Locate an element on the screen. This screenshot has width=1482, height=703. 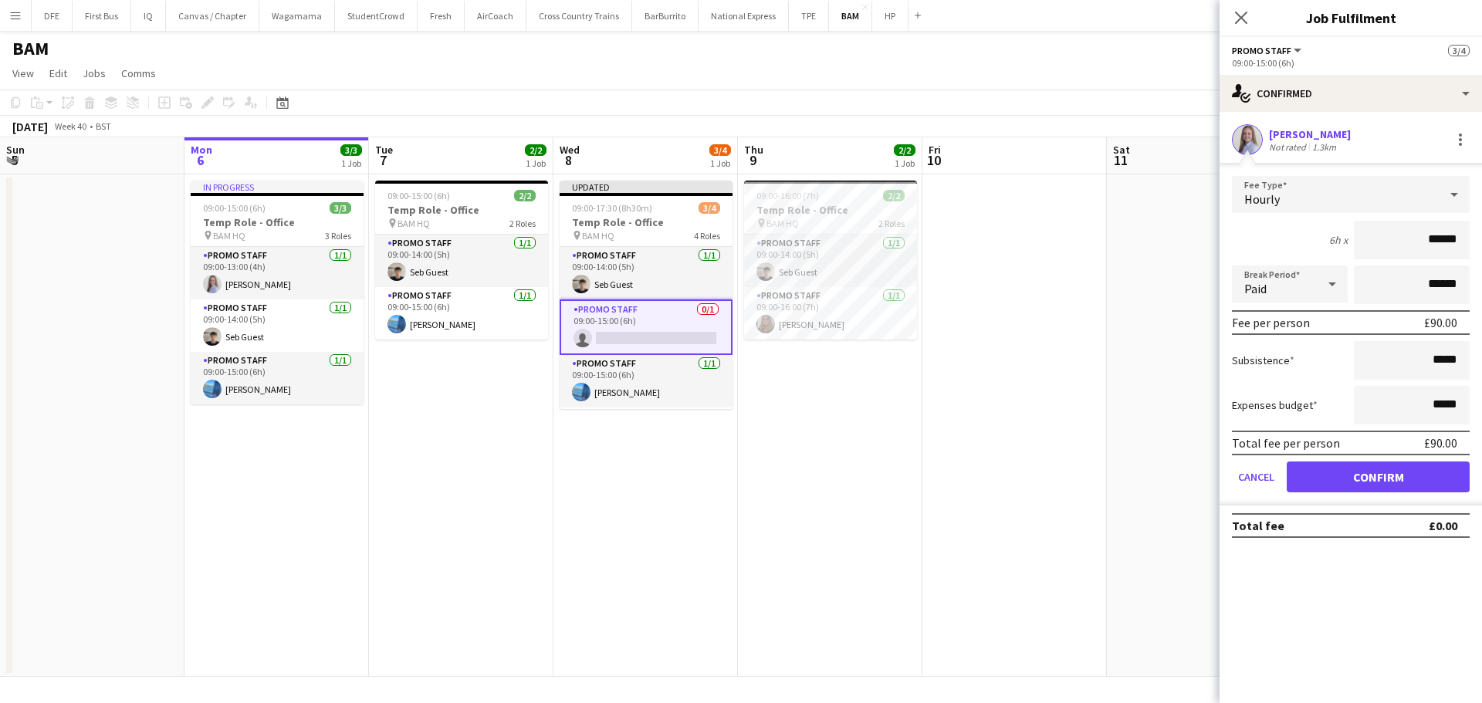
button: BarBurrito is located at coordinates (665, 15).